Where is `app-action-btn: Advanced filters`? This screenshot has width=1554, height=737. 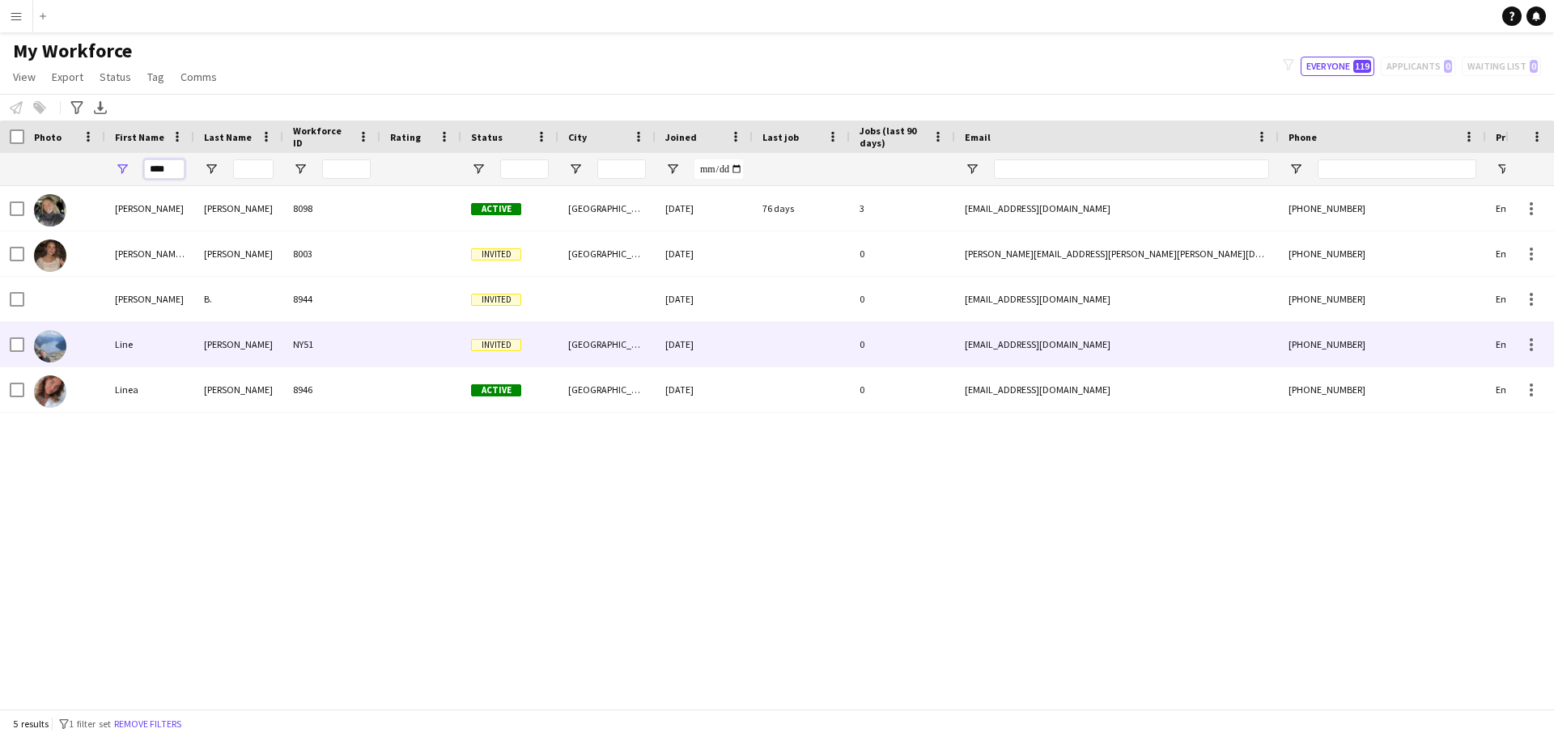 app-action-btn: Advanced filters is located at coordinates (77, 108).